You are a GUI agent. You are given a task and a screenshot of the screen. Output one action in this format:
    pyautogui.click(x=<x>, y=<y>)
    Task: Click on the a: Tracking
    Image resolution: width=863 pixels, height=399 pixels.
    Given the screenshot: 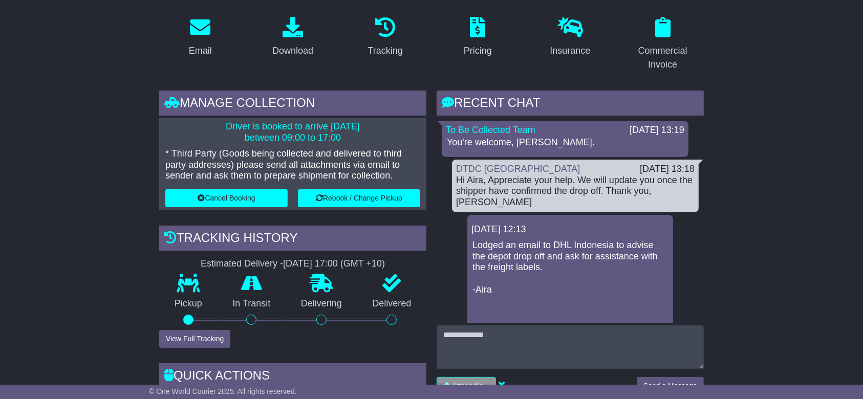 What is the action you would take?
    pyautogui.click(x=385, y=37)
    